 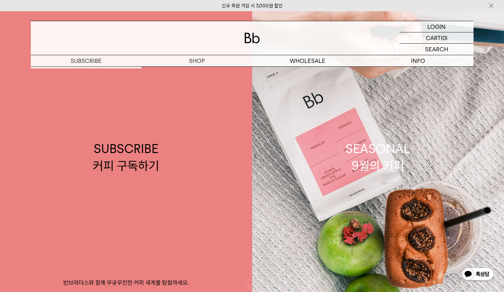 What do you see at coordinates (437, 27) in the screenshot?
I see `p: LOGIN` at bounding box center [437, 27].